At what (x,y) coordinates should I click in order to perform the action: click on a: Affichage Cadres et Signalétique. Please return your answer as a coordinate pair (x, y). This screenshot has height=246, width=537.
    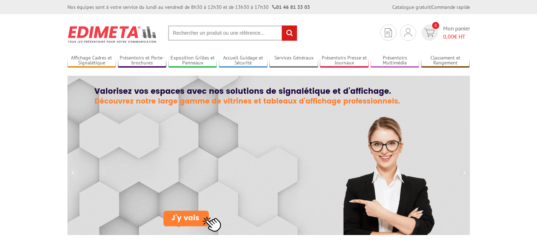
    Looking at the image, I should click on (92, 60).